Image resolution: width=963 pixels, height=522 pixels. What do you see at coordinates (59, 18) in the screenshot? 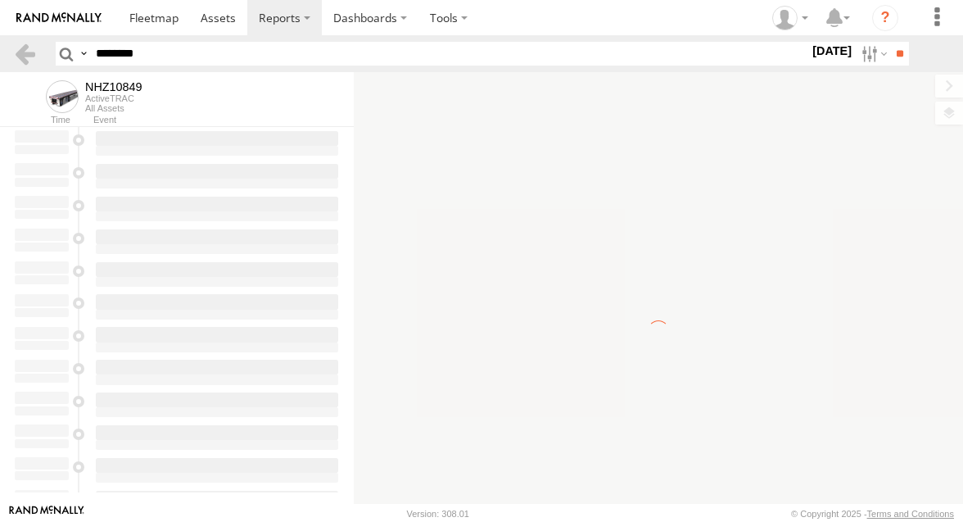
I see `img: rand-logo.svg` at bounding box center [59, 18].